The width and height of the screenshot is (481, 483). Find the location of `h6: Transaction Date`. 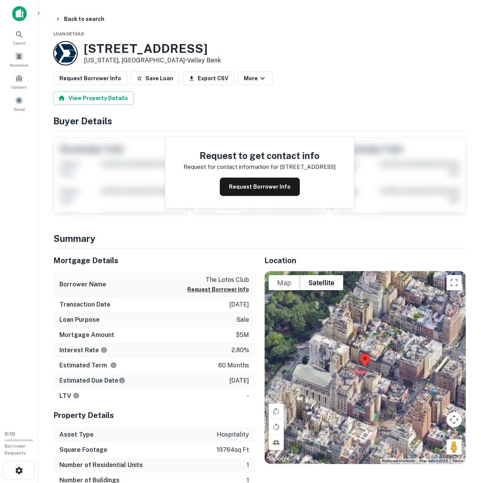

h6: Transaction Date is located at coordinates (85, 305).